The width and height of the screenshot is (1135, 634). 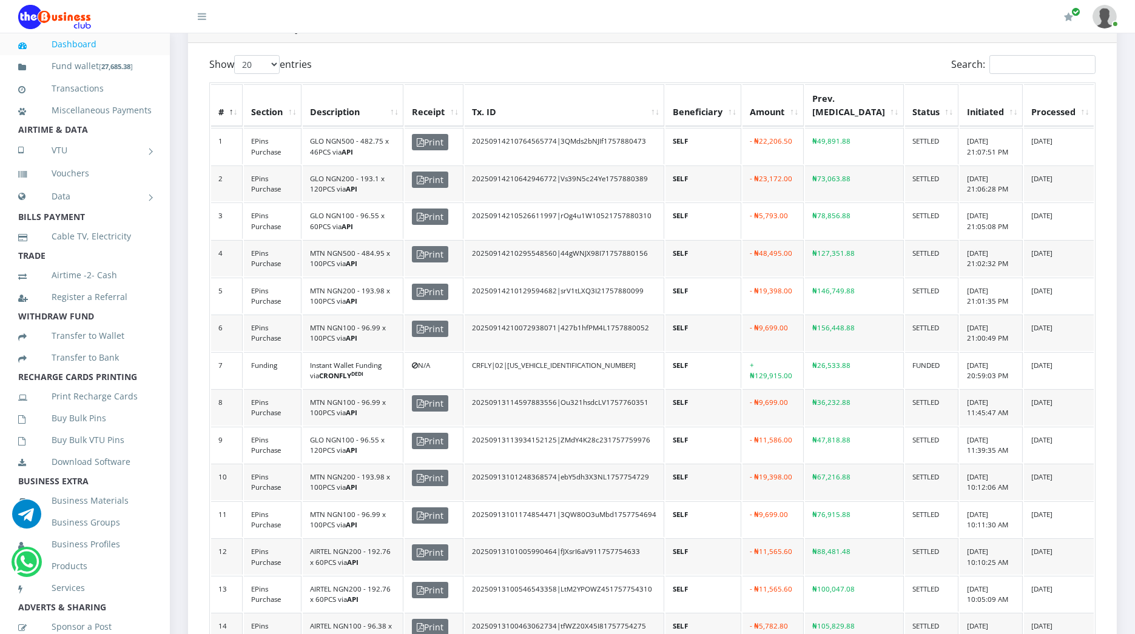 What do you see at coordinates (257, 64) in the screenshot?
I see `select: Showentries` at bounding box center [257, 64].